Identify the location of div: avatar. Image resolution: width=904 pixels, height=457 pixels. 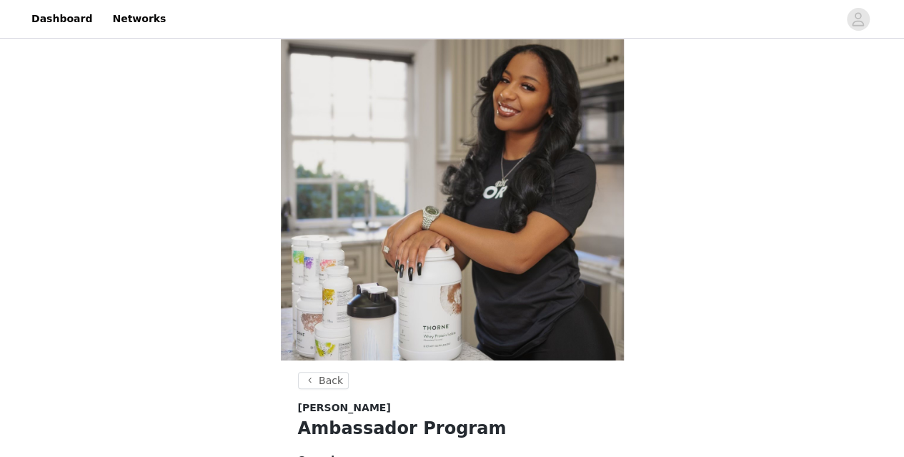
(858, 19).